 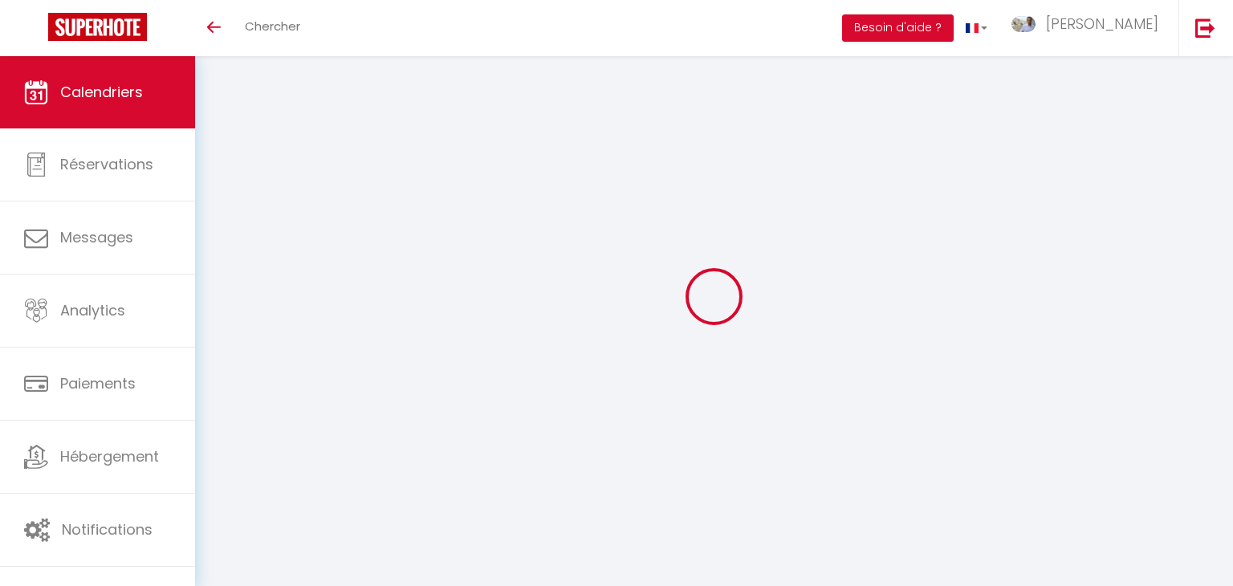 What do you see at coordinates (98, 383) in the screenshot?
I see `span: Paiements` at bounding box center [98, 383].